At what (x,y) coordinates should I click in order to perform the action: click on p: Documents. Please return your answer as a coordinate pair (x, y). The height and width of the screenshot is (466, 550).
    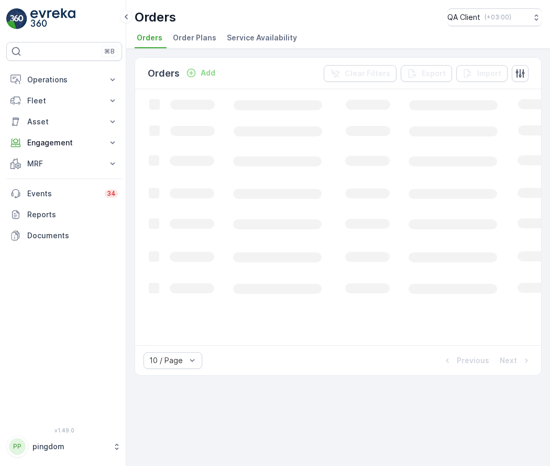
    Looking at the image, I should click on (72, 235).